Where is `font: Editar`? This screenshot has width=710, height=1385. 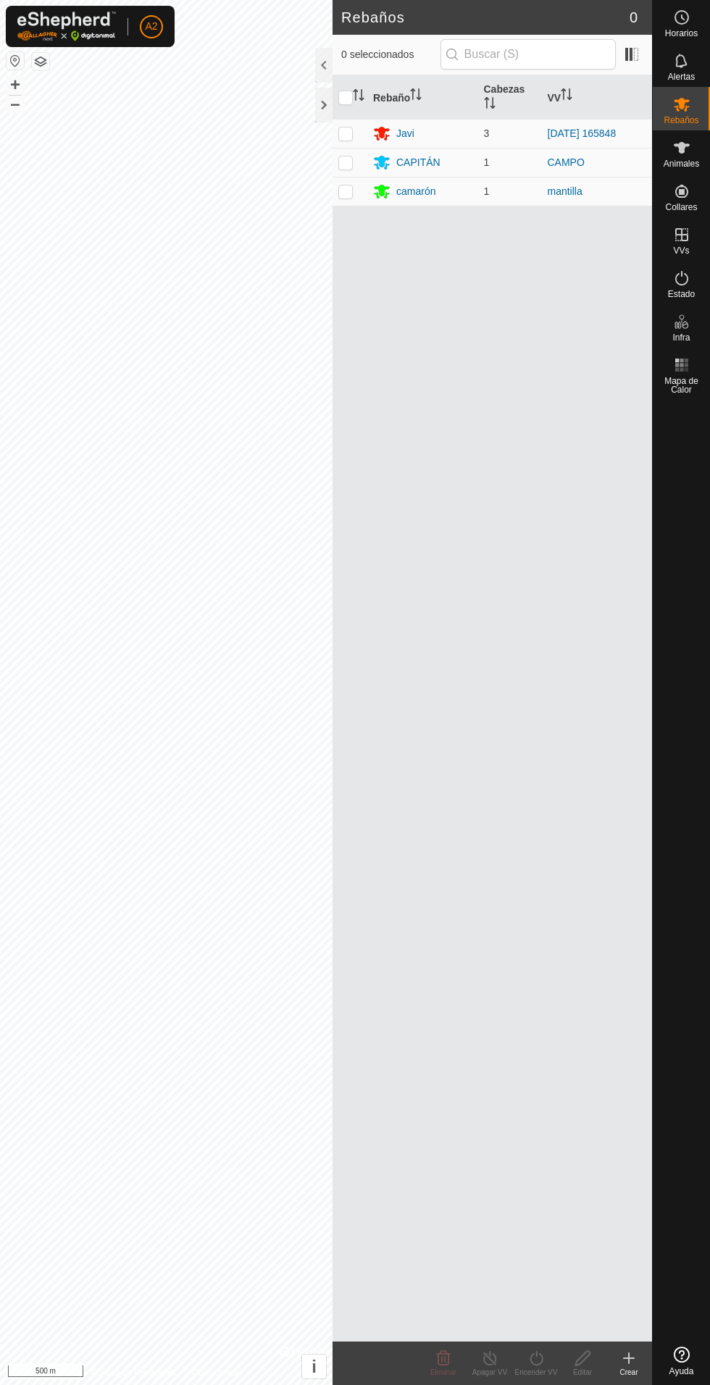
font: Editar is located at coordinates (582, 1372).